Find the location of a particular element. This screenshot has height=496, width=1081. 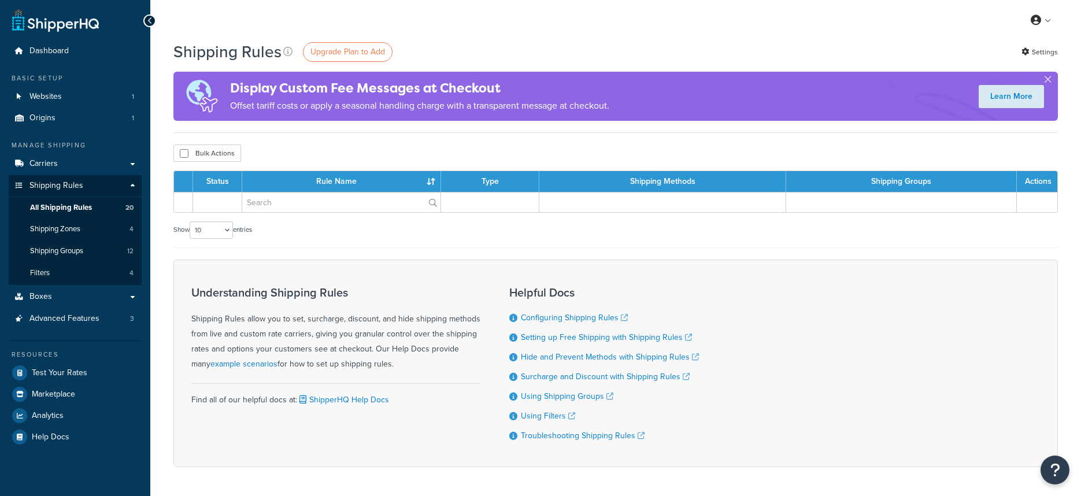

div: Shipping Rules allow you to set, surcharge, discount, and hide shipping methods from live and cus... is located at coordinates (336, 329).